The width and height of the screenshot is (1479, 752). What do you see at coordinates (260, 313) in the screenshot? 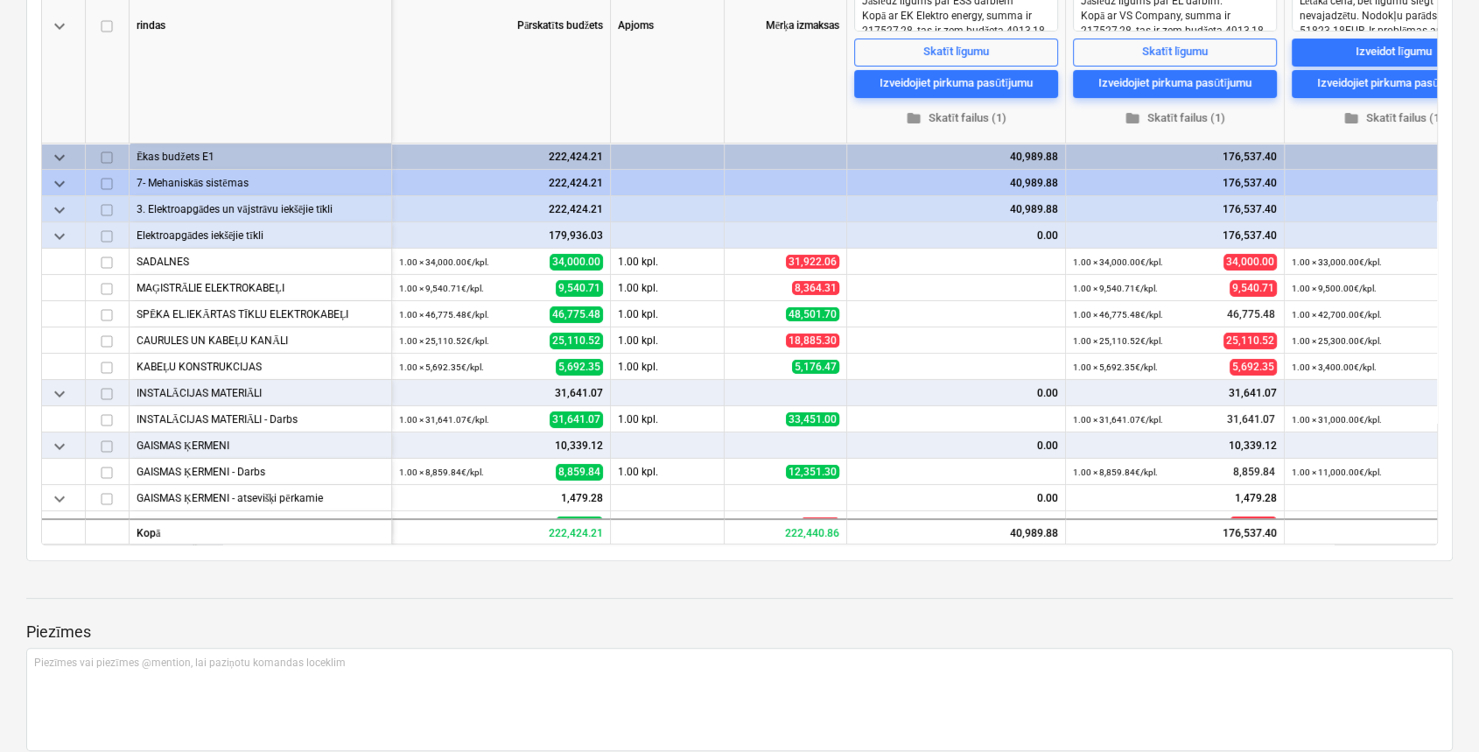
I see `div: SPĒKA EL.IEKĀRTAS TĪKLU ELEKTROKABEĻI` at bounding box center [260, 313].